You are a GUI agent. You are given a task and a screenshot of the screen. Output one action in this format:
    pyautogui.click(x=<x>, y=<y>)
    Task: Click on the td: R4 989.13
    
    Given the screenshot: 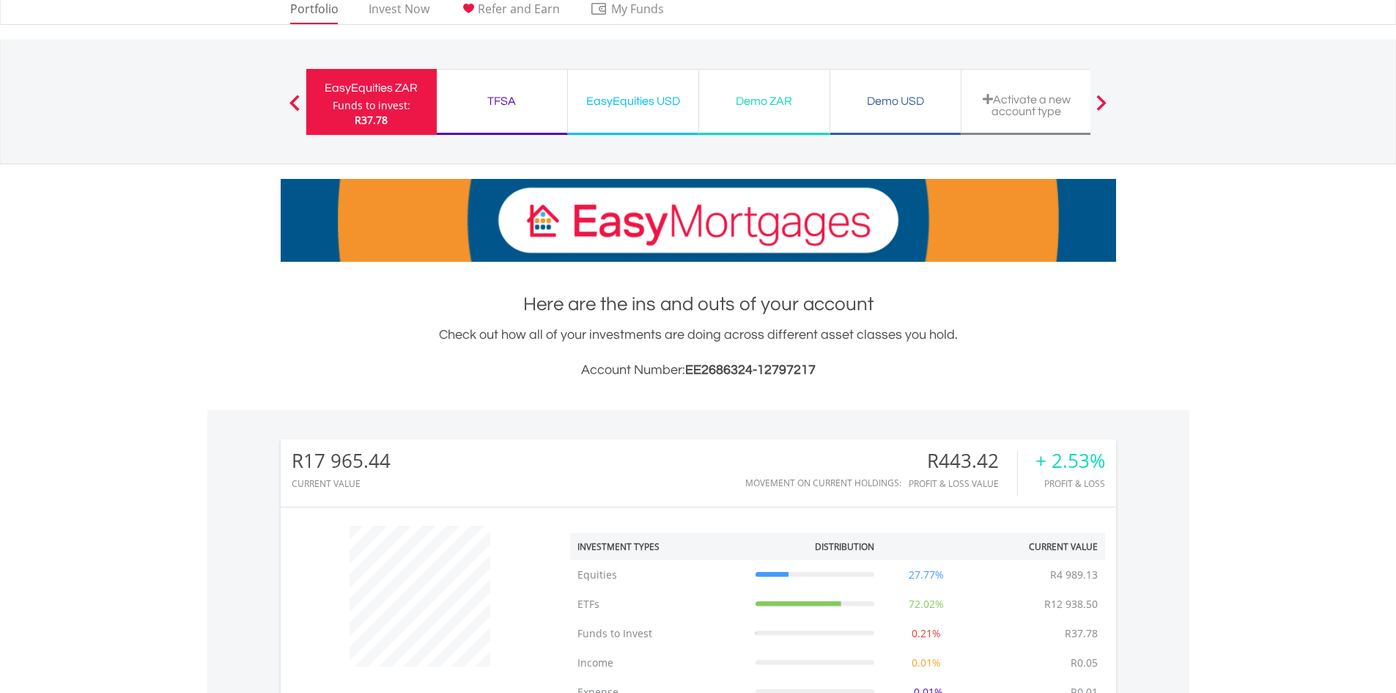 What is the action you would take?
    pyautogui.click(x=1074, y=575)
    